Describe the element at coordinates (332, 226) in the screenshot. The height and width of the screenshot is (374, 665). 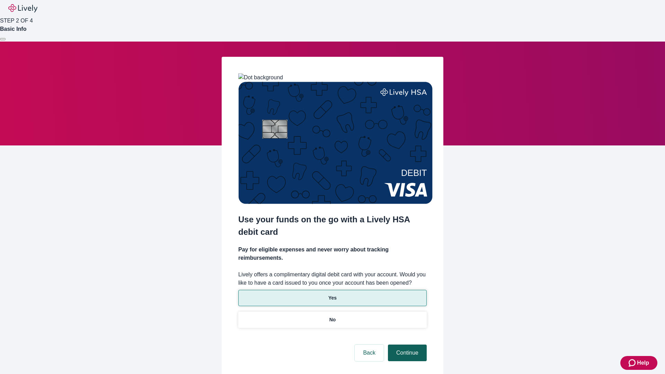
I see `h2: Use your funds on the go with a Lively HSA debit card` at that location.